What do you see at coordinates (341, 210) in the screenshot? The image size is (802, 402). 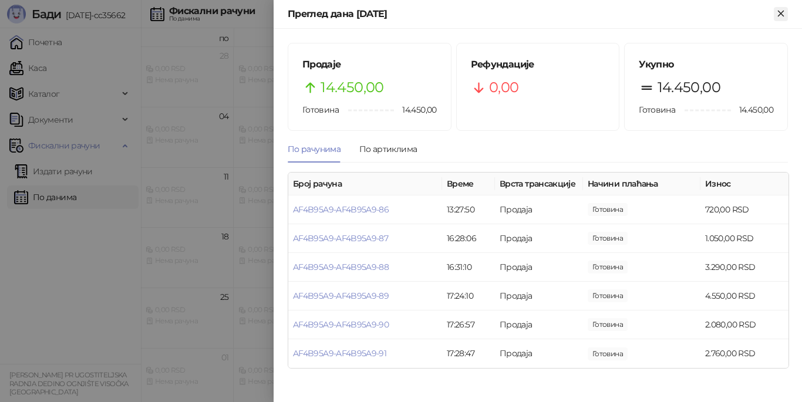 I see `a: AF4B95A9-AF4B95A9-86` at bounding box center [341, 210].